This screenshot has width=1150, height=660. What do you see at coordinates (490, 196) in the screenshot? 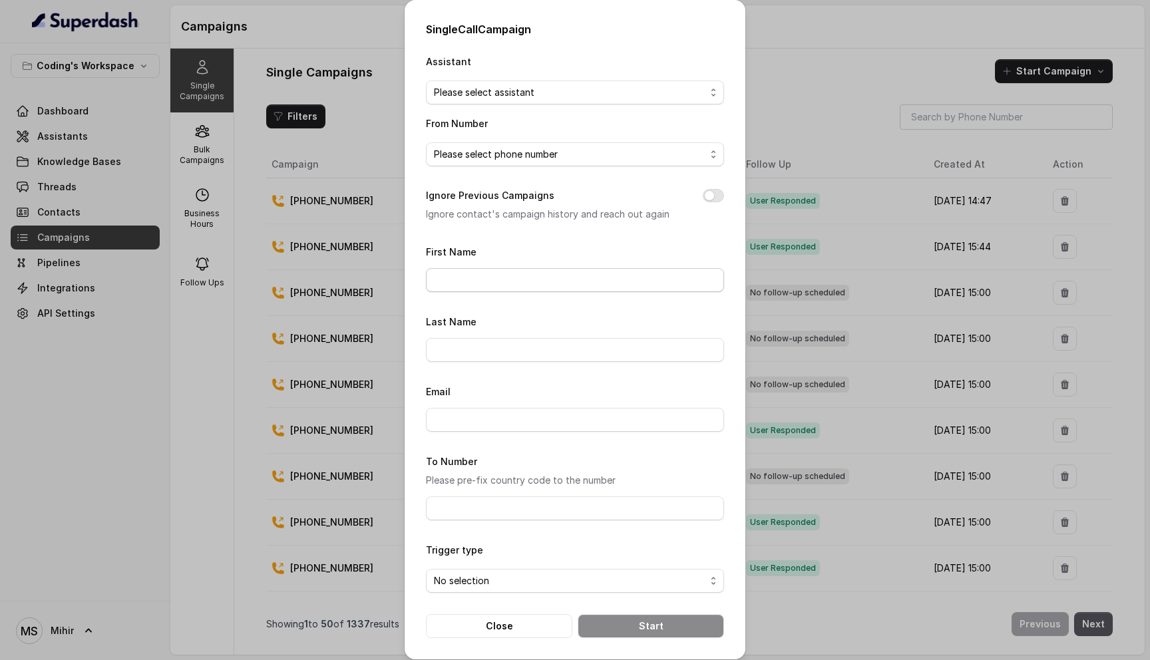
I see `label: Ignore Previous Campaigns` at bounding box center [490, 196].